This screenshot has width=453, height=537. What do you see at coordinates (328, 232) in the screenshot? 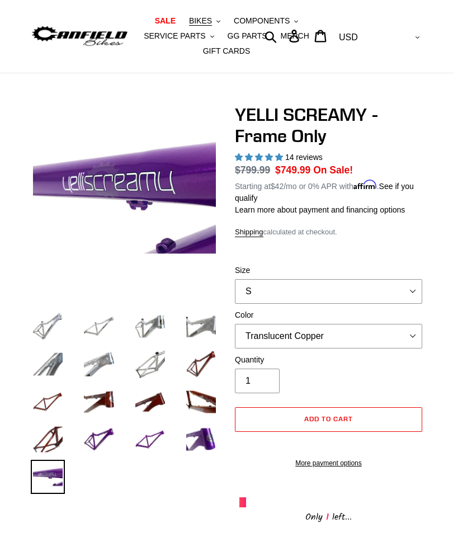
I see `div: calculated at checkout.` at bounding box center [328, 232].